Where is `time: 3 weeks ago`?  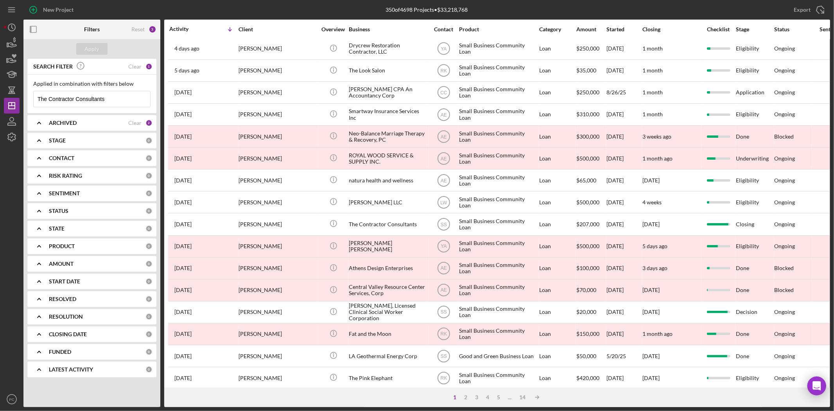 time: 3 weeks ago is located at coordinates (657, 136).